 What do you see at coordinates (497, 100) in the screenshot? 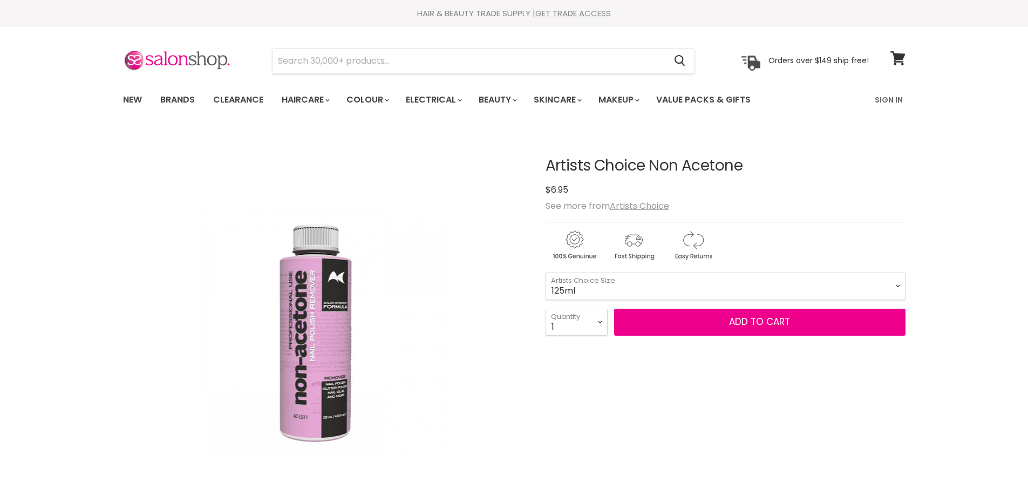
I see `a: Beauty` at bounding box center [497, 100].